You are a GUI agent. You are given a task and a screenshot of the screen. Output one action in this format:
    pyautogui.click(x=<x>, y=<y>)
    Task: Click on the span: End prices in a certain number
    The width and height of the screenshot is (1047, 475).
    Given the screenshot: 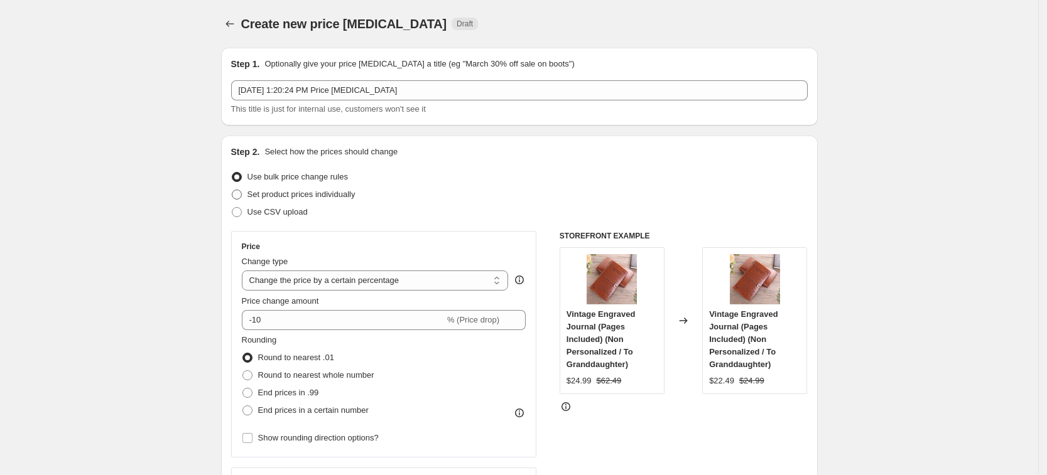 What is the action you would take?
    pyautogui.click(x=313, y=410)
    